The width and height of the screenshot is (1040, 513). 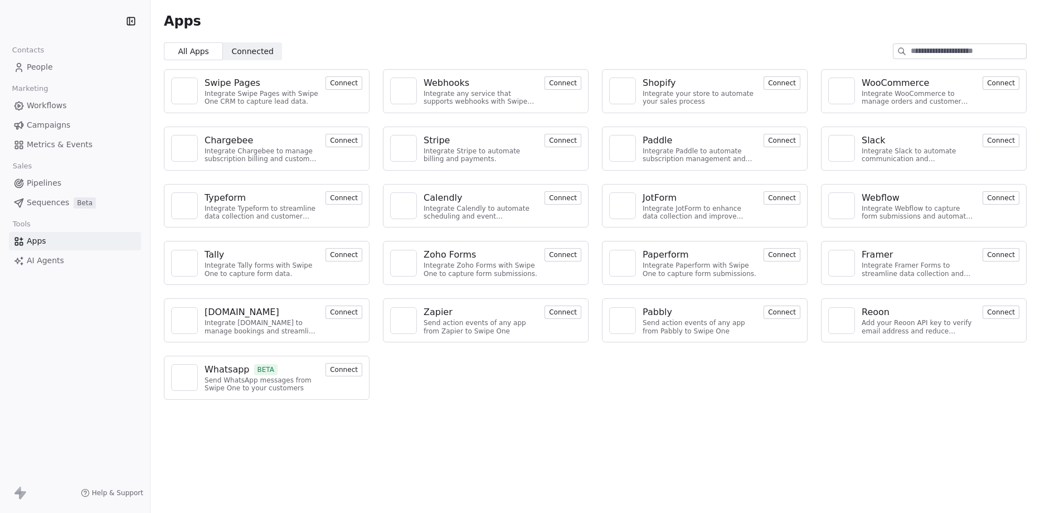 I want to click on div: Integrate Chargebee to manage subscription billing and customer data., so click(x=262, y=155).